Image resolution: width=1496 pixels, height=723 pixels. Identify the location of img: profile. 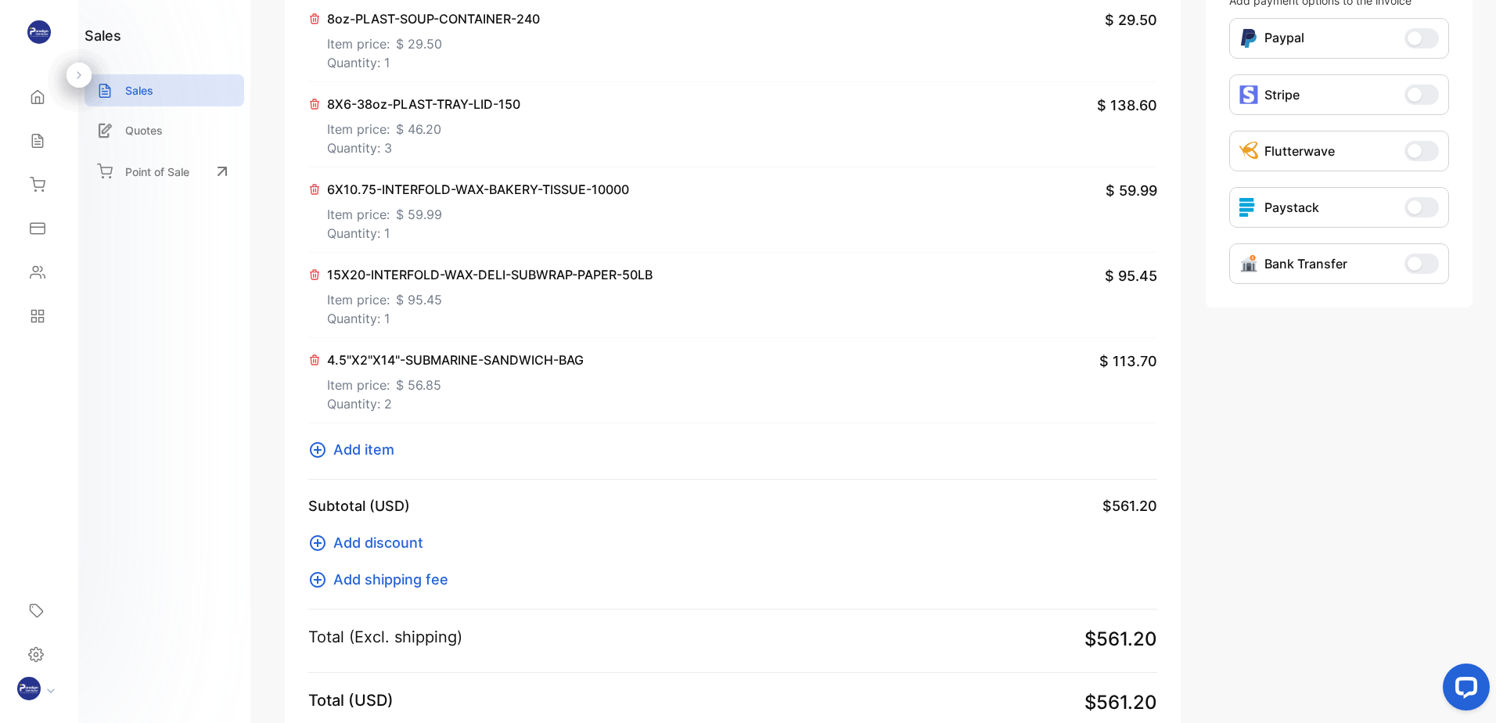
(29, 688).